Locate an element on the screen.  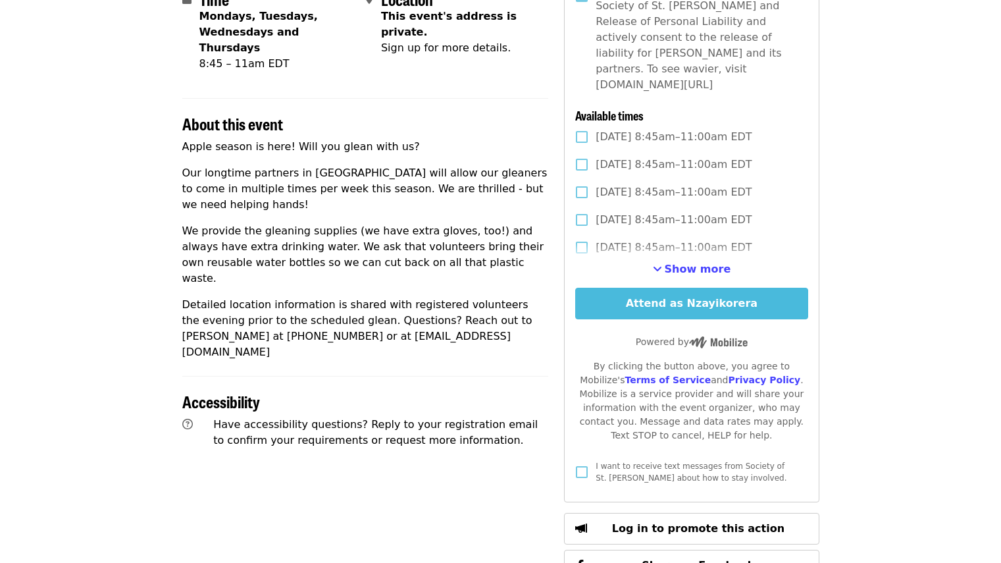
p: Detailed location information is shared with registered volunteers the evening prior to the sched... is located at coordinates (365, 328).